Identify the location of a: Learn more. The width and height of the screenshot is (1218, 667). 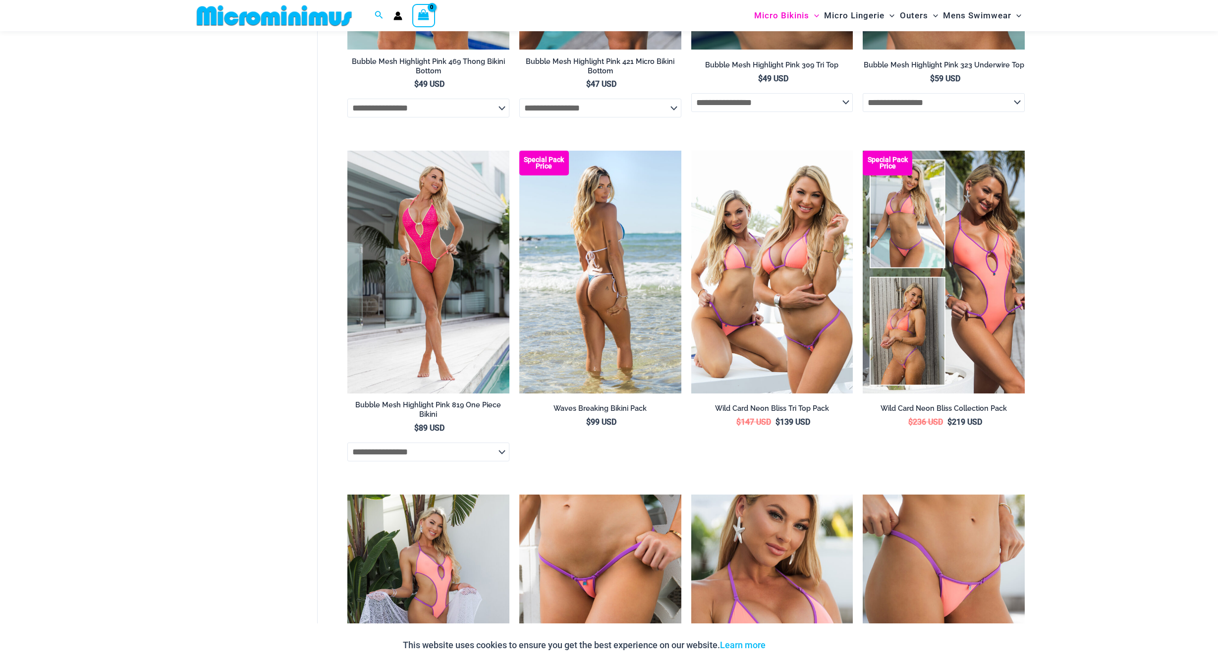
(743, 645).